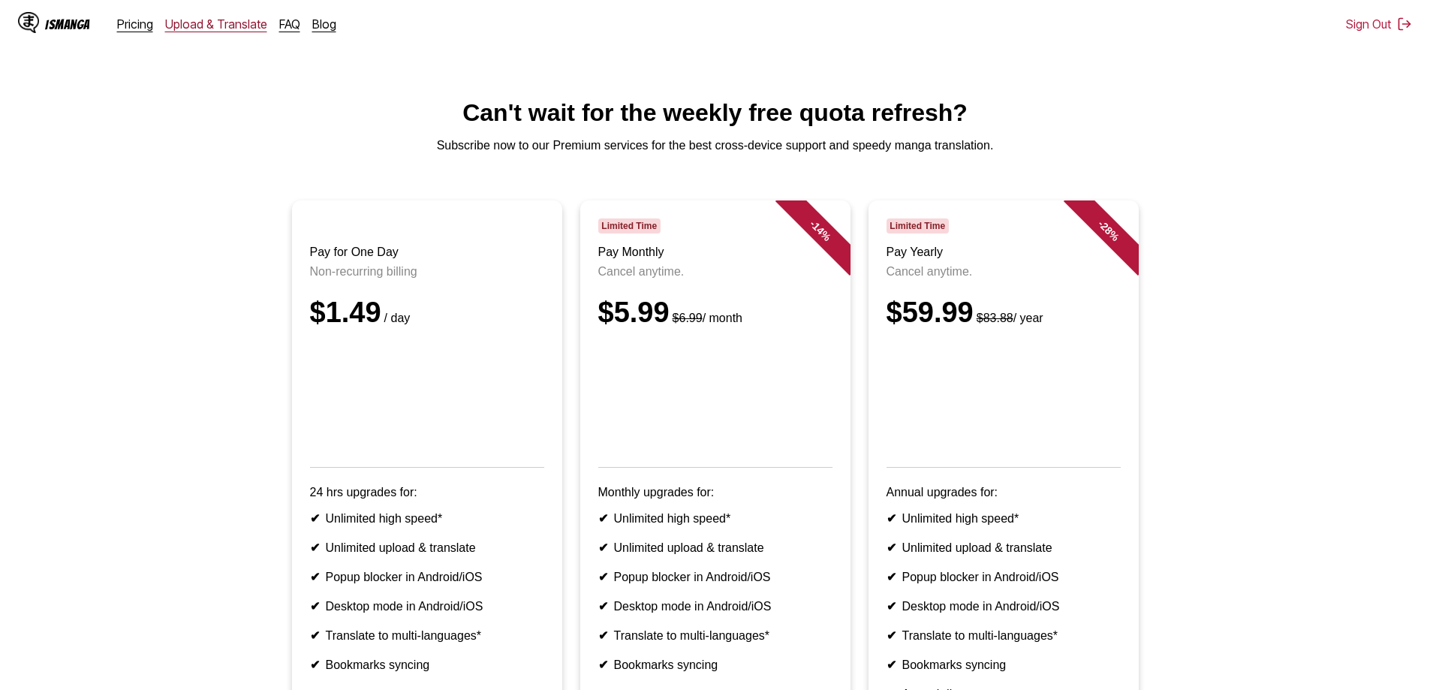 The height and width of the screenshot is (690, 1430). Describe the element at coordinates (290, 24) in the screenshot. I see `a: FAQ` at that location.